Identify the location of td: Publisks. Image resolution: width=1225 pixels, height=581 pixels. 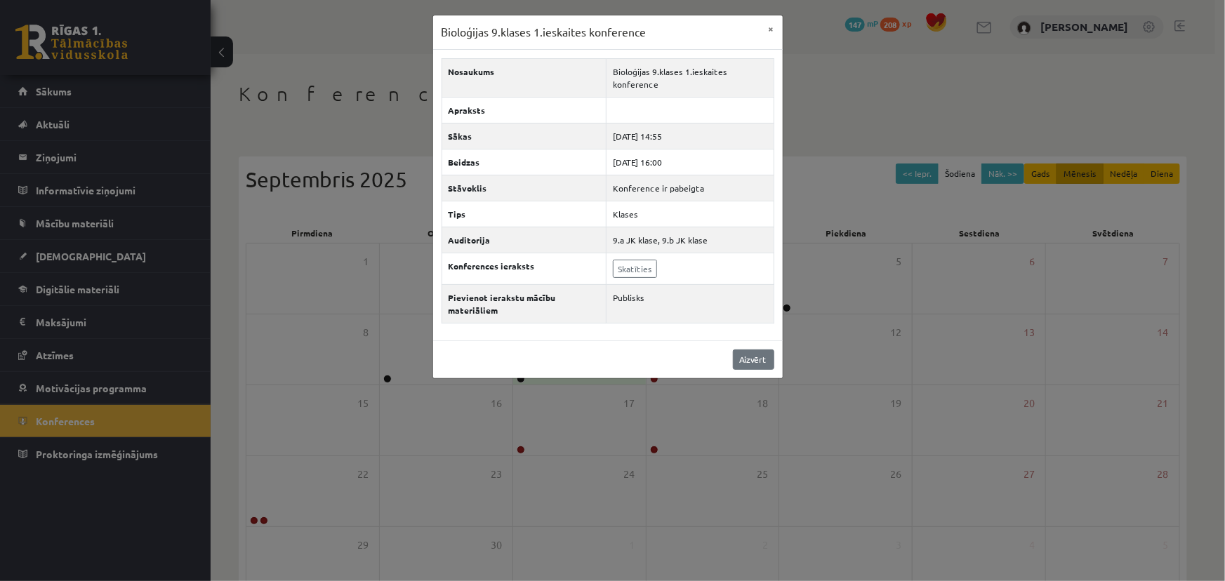
(690, 303).